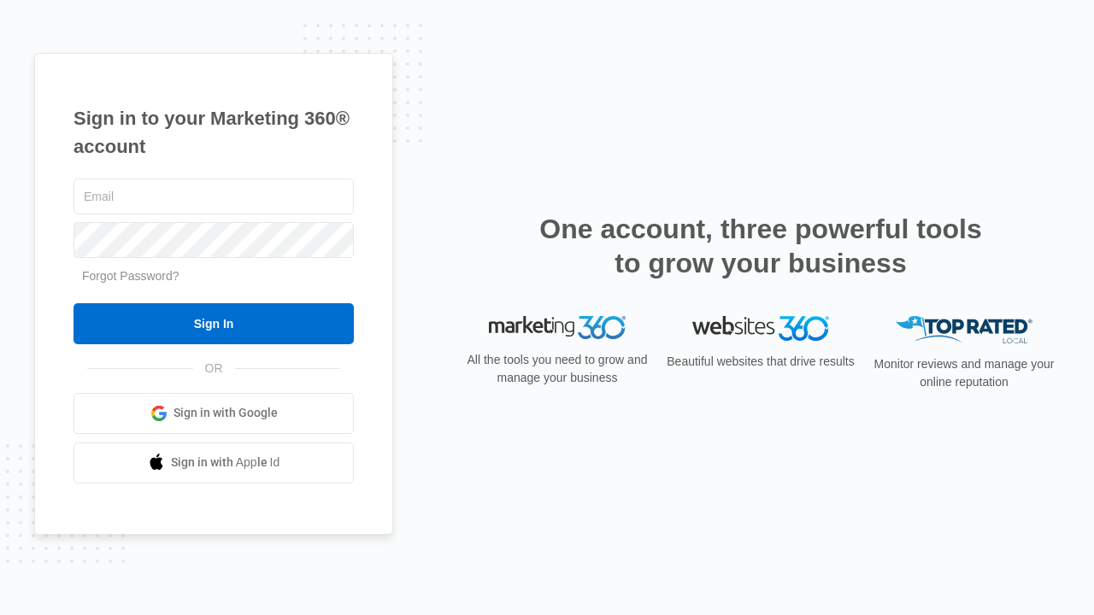 The width and height of the screenshot is (1094, 615). Describe the element at coordinates (557, 328) in the screenshot. I see `img: Marketing 360` at that location.